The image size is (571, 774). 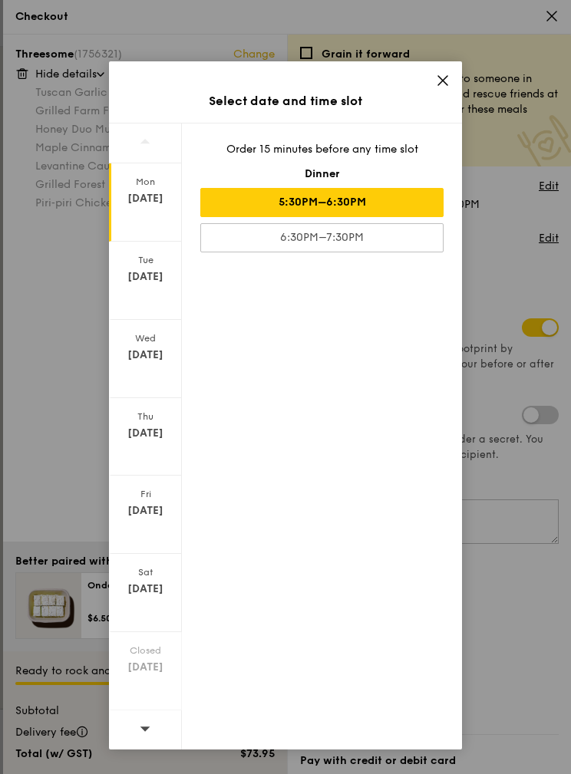 I want to click on div: Select date and time slot, so click(x=285, y=101).